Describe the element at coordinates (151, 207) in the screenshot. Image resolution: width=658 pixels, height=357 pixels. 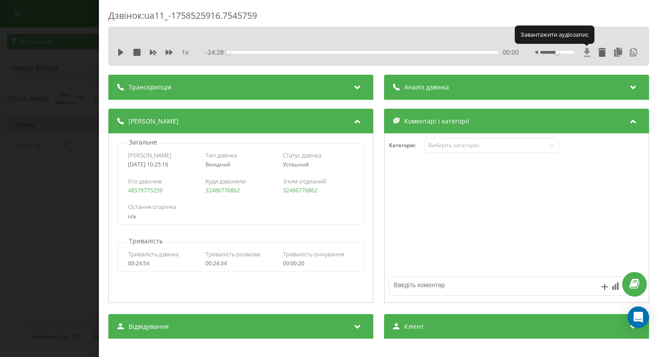
I see `span: Остання сторінка` at that location.